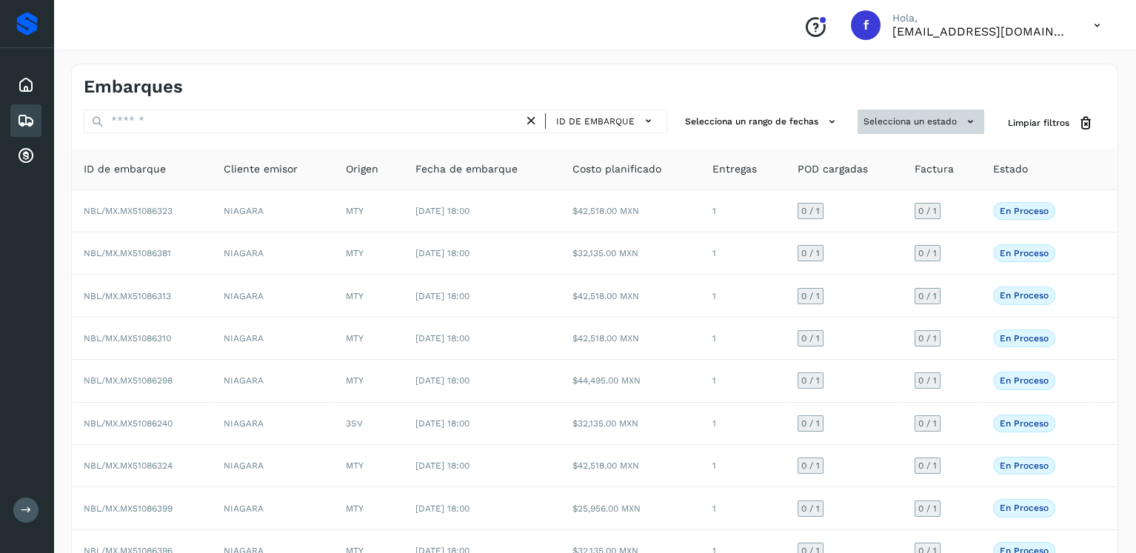  I want to click on span: NBL/MX.MX51086399, so click(128, 509).